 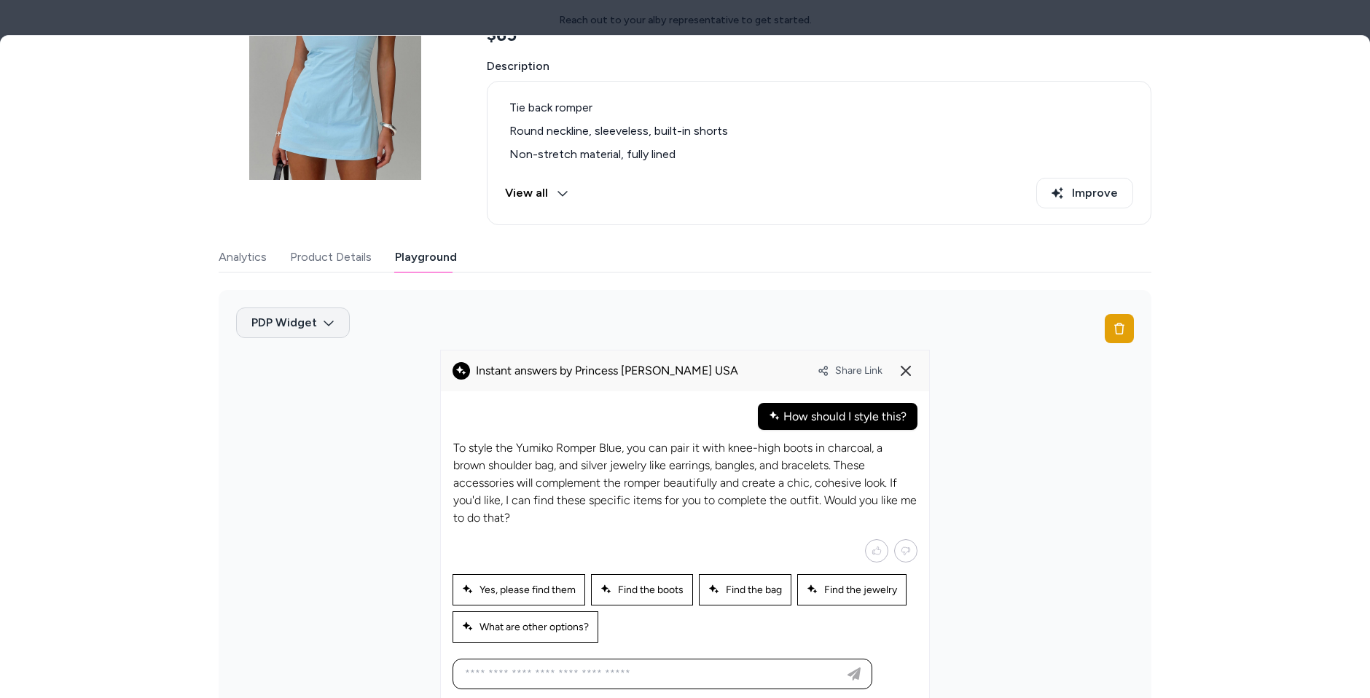 What do you see at coordinates (243, 257) in the screenshot?
I see `button: Analytics` at bounding box center [243, 257].